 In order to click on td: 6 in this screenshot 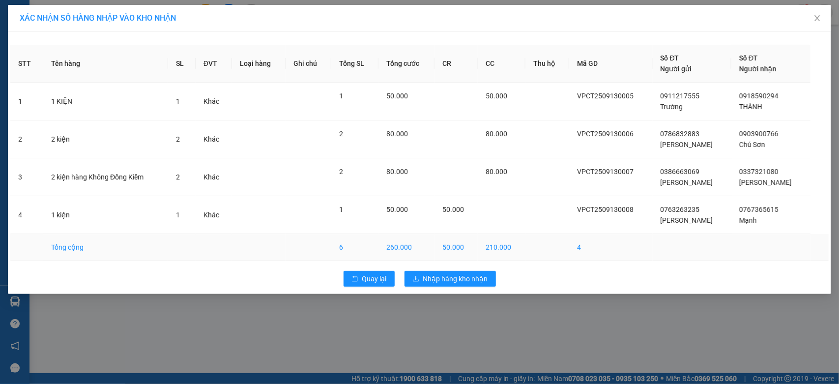, I will do `click(355, 247)`.